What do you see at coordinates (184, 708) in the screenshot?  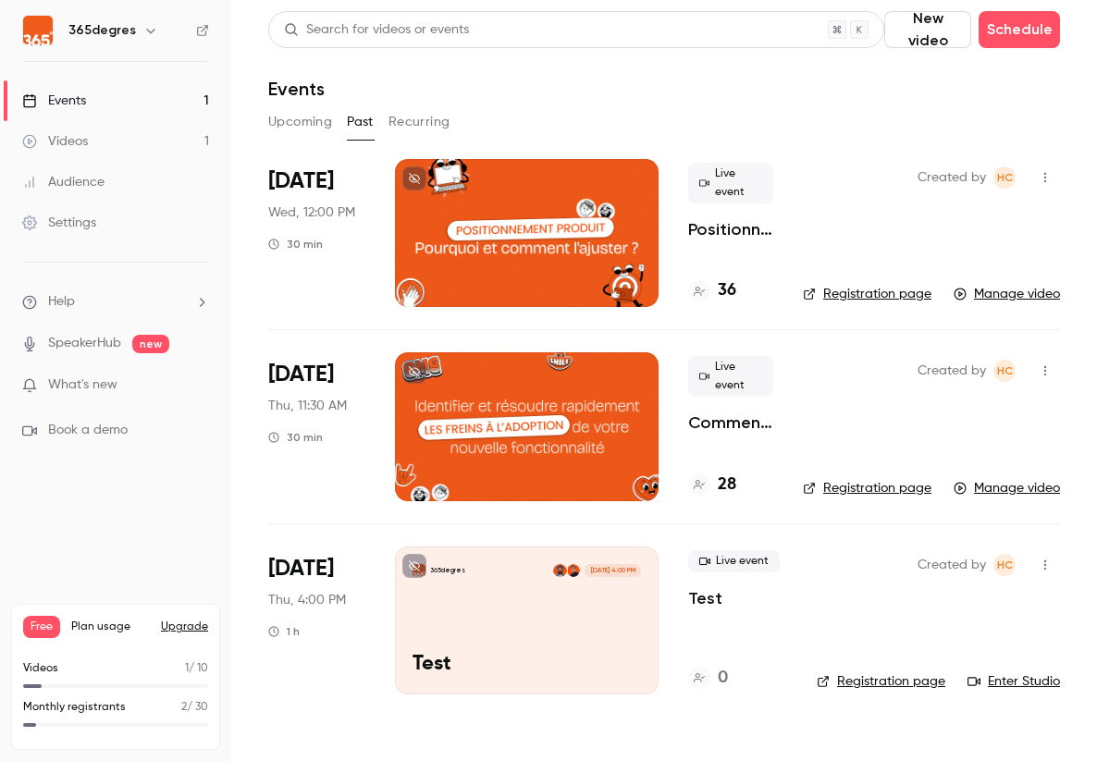 I see `span: 2` at bounding box center [184, 708].